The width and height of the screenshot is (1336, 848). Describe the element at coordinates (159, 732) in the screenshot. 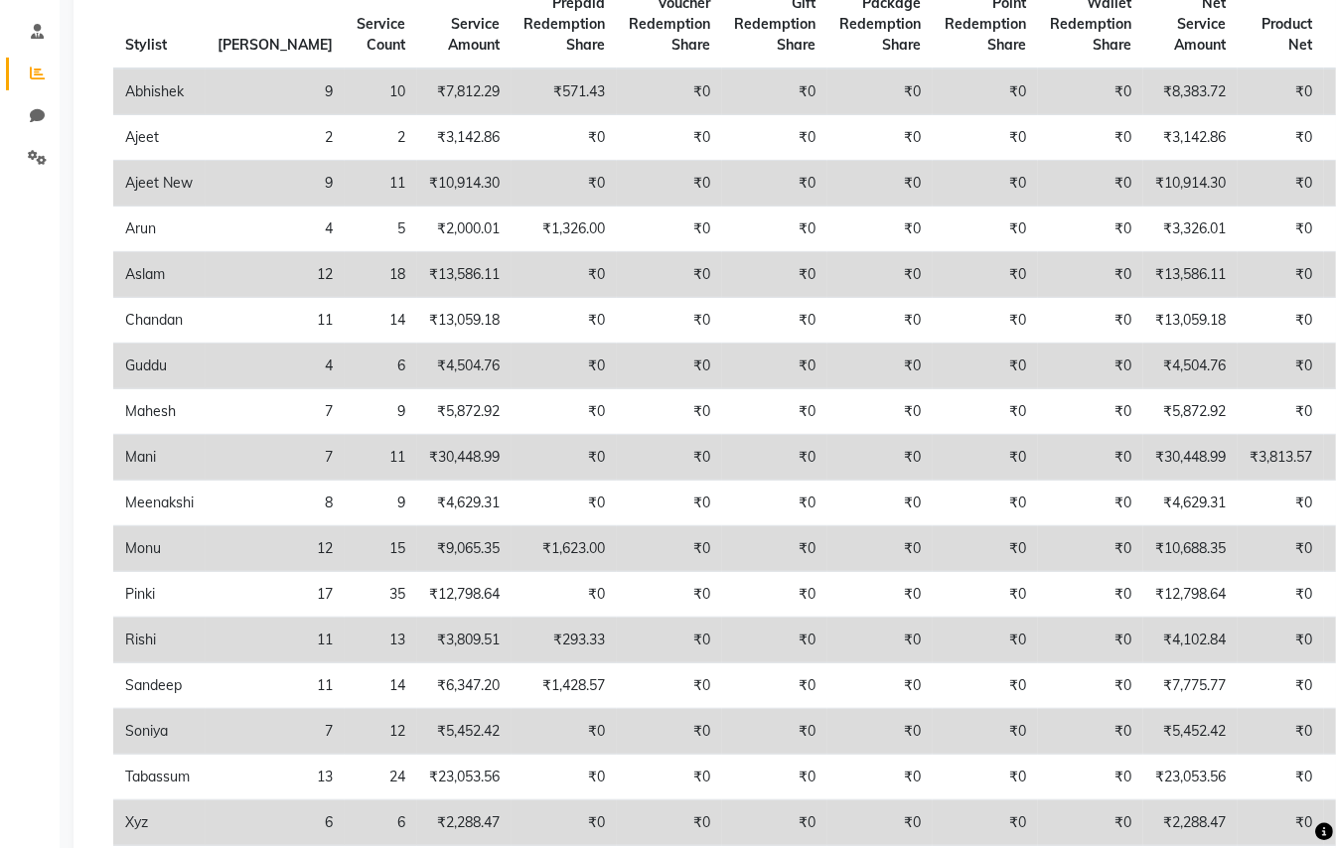

I see `td: Soniya` at that location.